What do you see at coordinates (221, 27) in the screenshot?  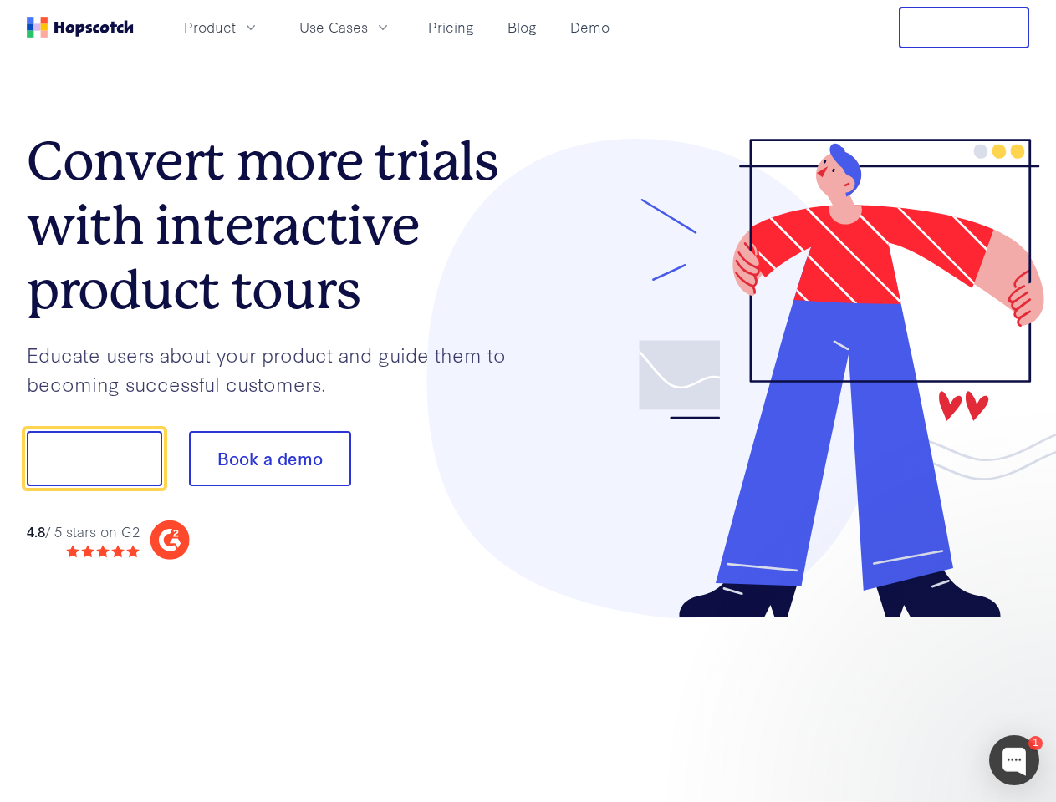 I see `button: Product` at bounding box center [221, 27].